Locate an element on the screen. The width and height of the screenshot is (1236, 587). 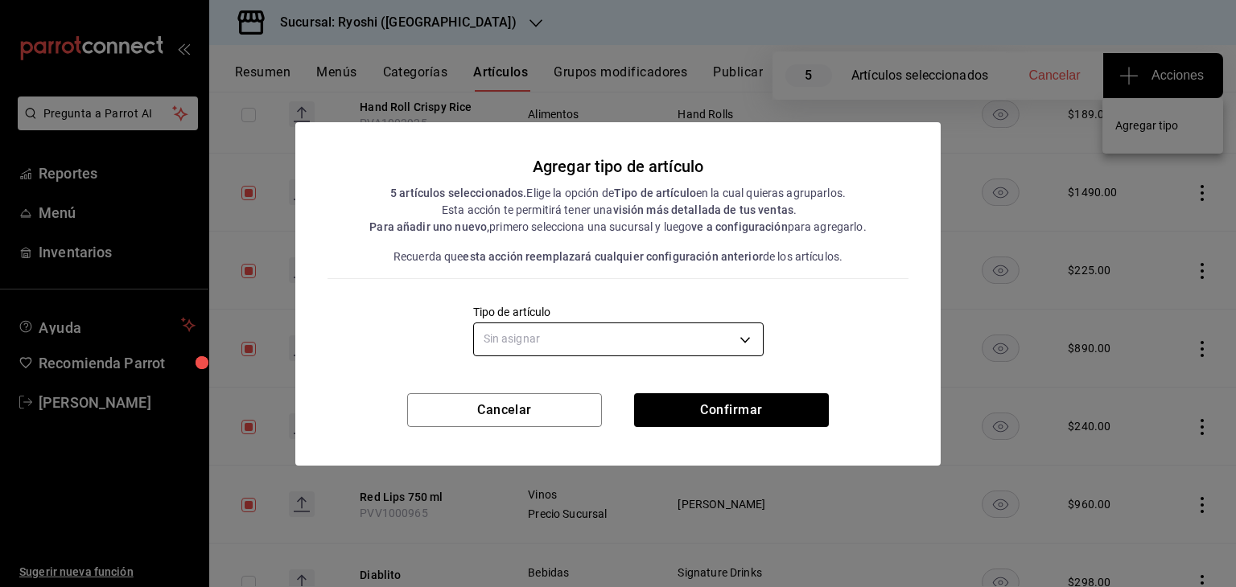
button: Confirmar is located at coordinates (731, 410).